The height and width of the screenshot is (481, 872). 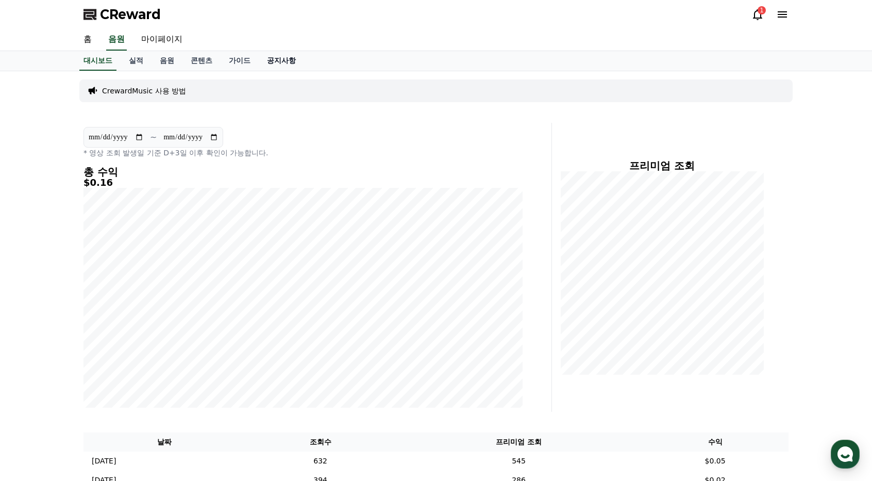 What do you see at coordinates (662, 166) in the screenshot?
I see `h4: 프리미엄 조회` at bounding box center [662, 166].